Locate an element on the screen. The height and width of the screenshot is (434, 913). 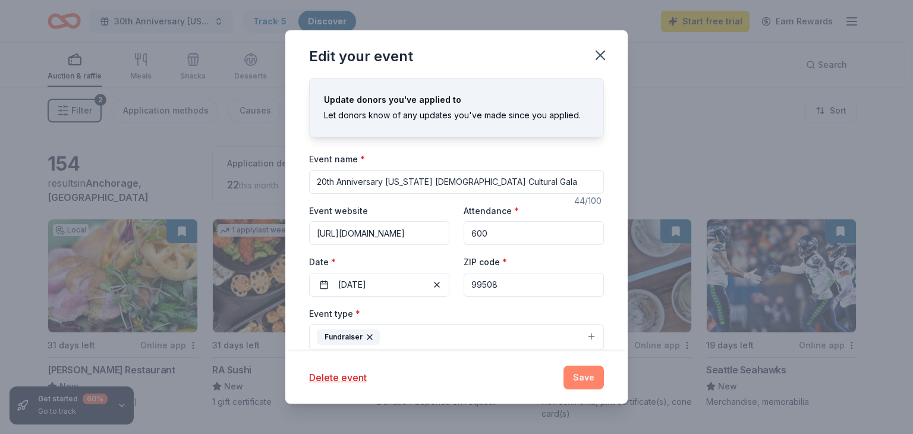
input: 20 is located at coordinates (534, 233).